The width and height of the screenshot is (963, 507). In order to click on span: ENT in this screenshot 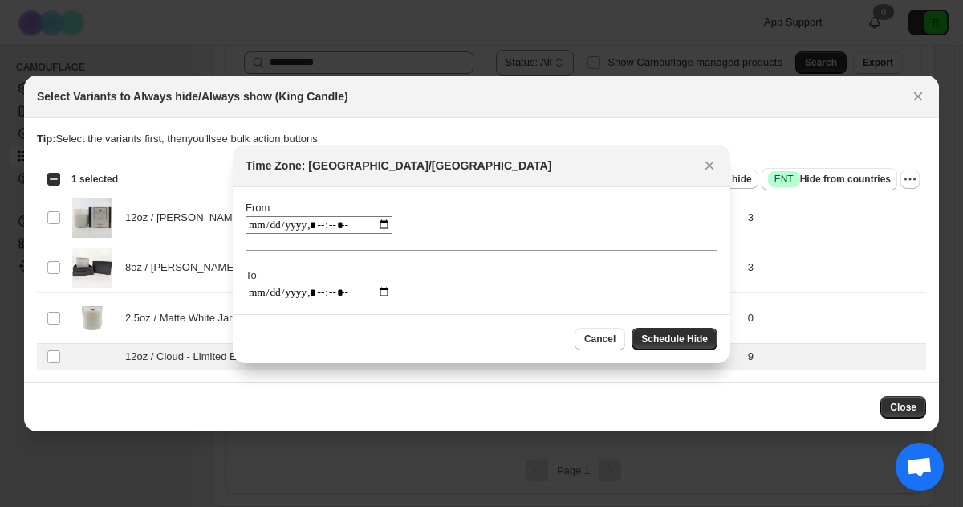, I will do `click(784, 179)`.